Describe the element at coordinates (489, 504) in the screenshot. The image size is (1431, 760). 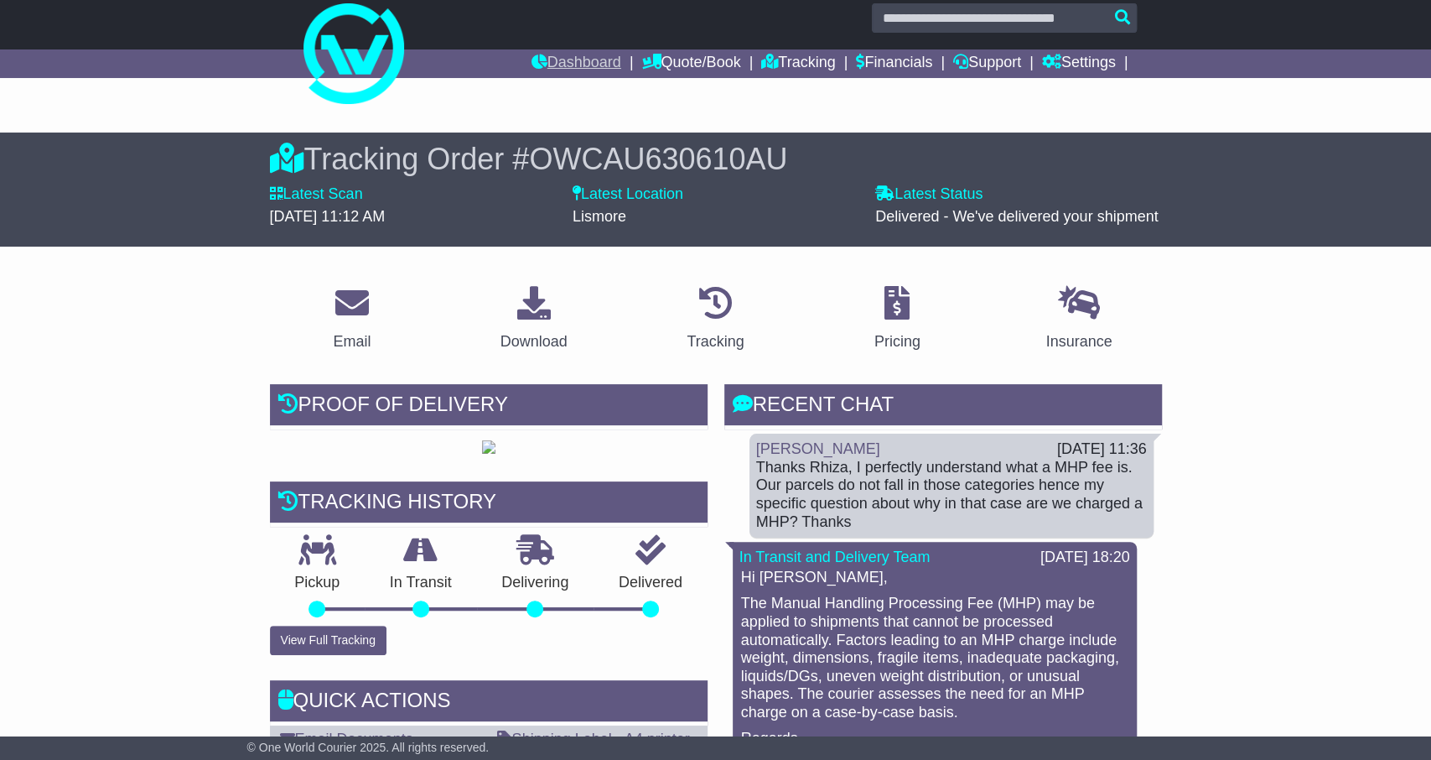
I see `div: Tracking history` at that location.